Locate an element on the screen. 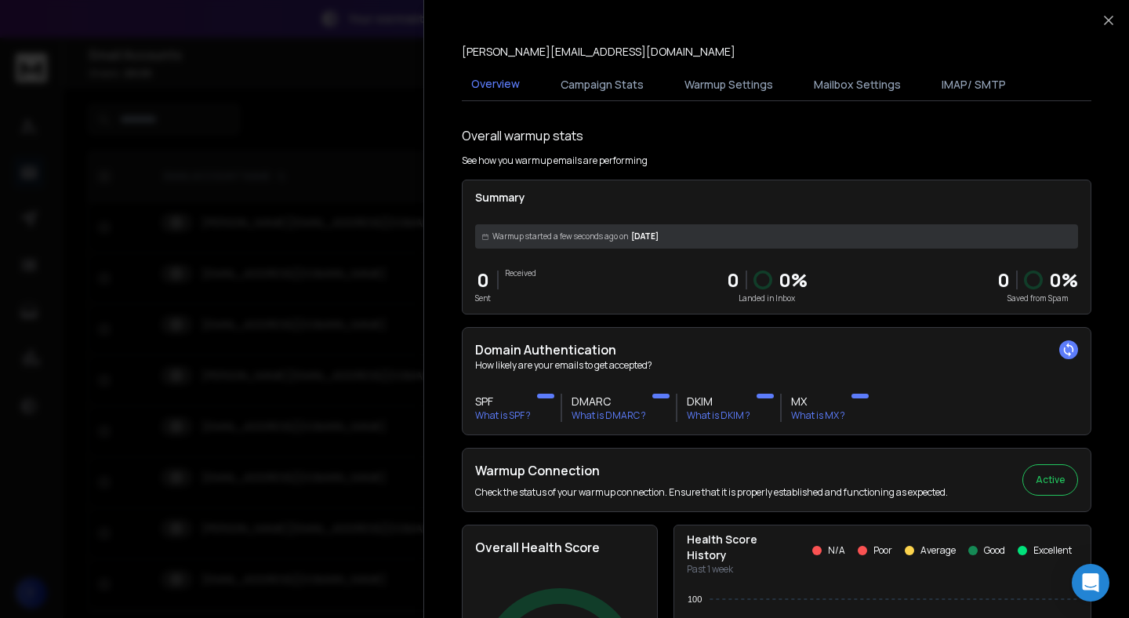 Image resolution: width=1129 pixels, height=618 pixels. button: Active is located at coordinates (1050, 480).